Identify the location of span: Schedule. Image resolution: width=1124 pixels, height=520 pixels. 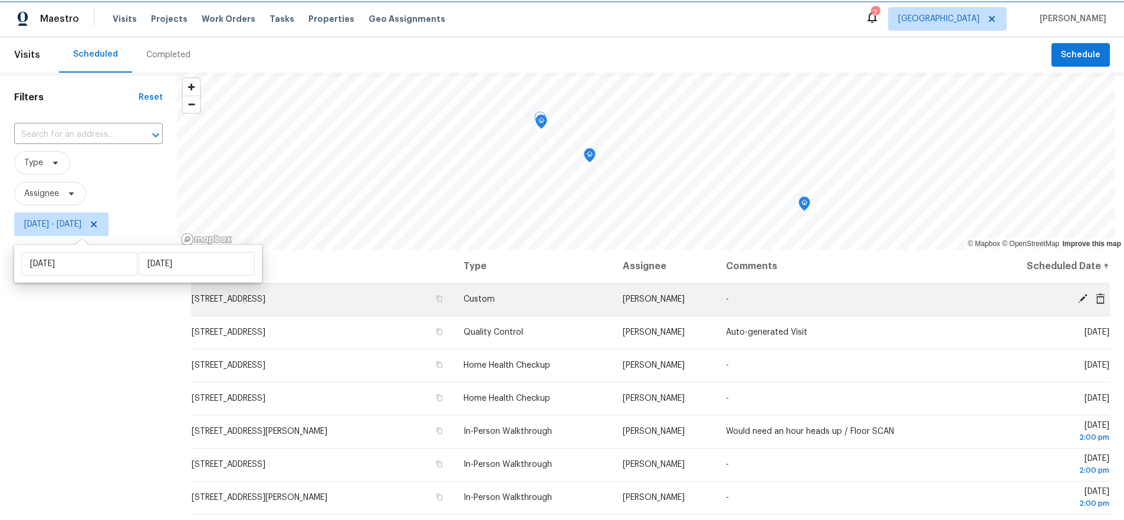
(1080, 55).